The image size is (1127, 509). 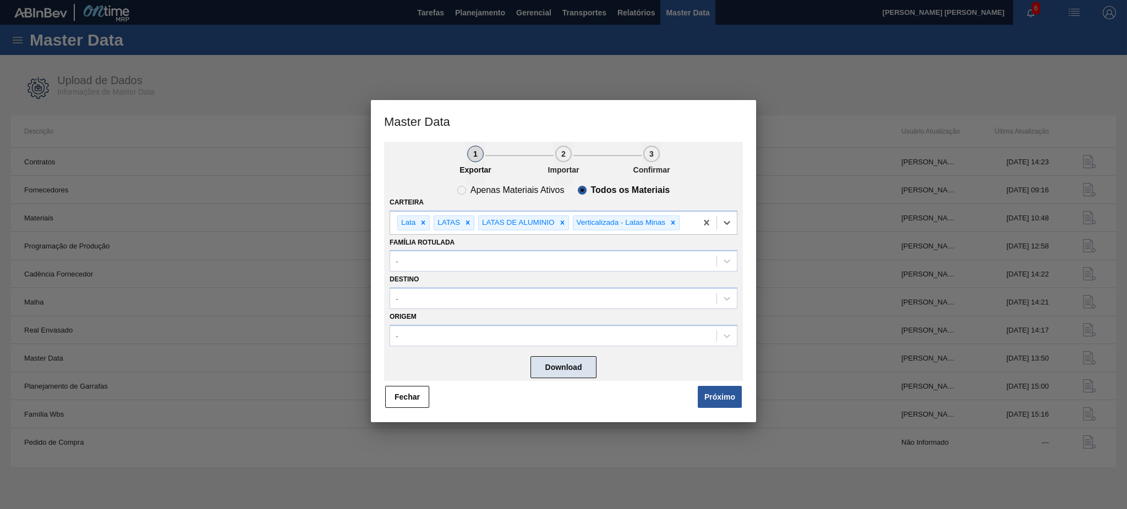 I want to click on div: Lata, so click(x=407, y=223).